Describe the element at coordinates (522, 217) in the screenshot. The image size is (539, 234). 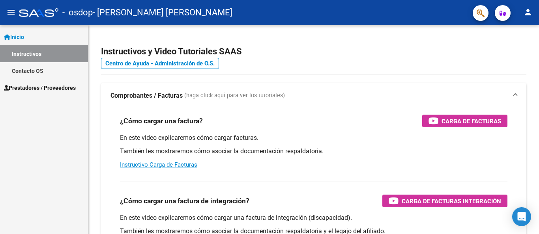
I see `div: Open Intercom Messenger` at that location.